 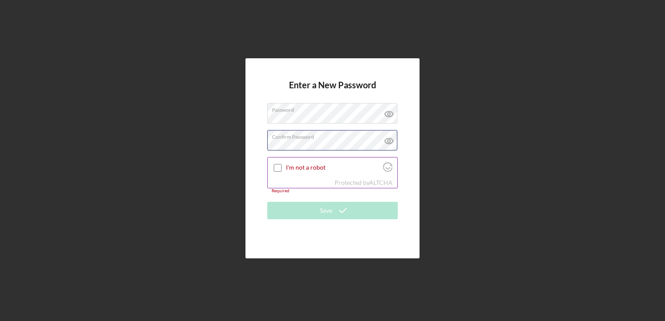 What do you see at coordinates (333, 167) in the screenshot?
I see `label: I'm not a robot` at bounding box center [333, 167].